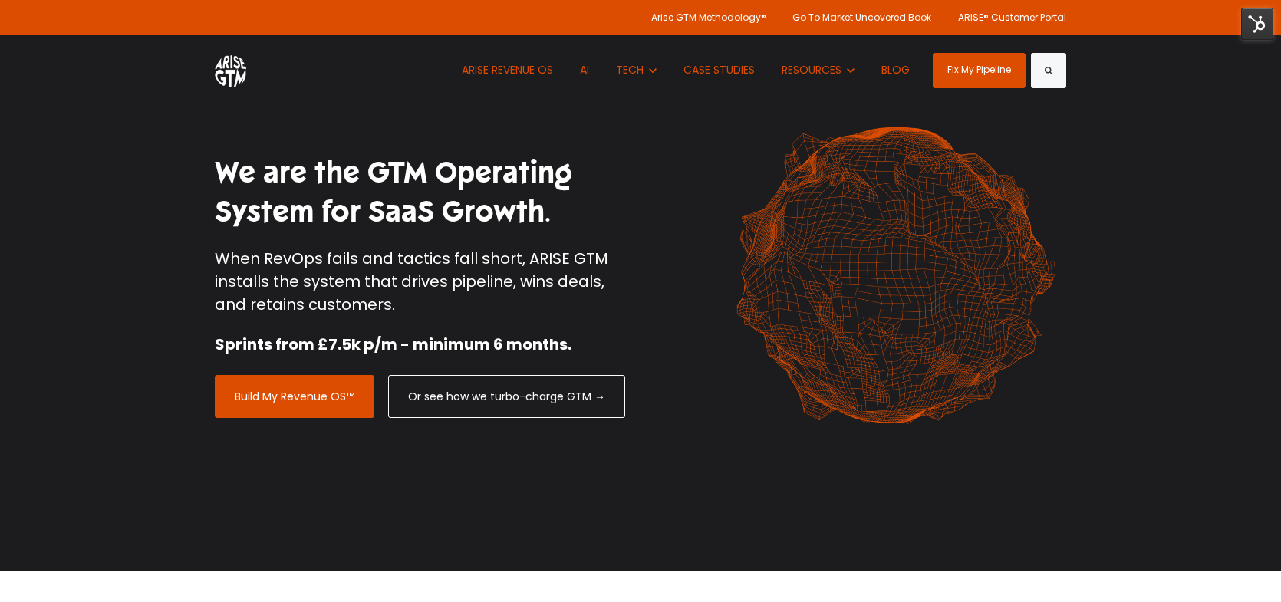  I want to click on strong: Sprints from £7.5k p/m - minimum 6 months., so click(393, 344).